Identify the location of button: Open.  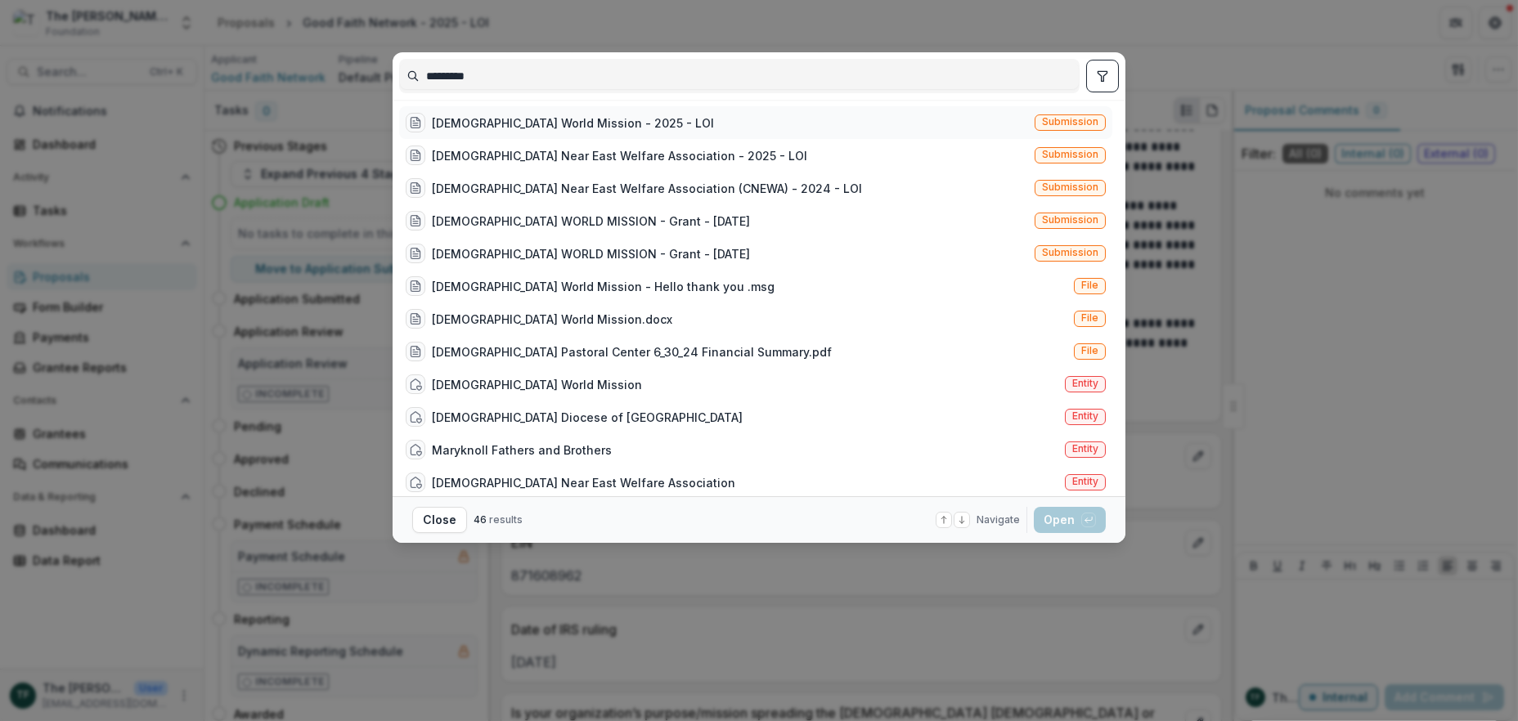
(1069, 520).